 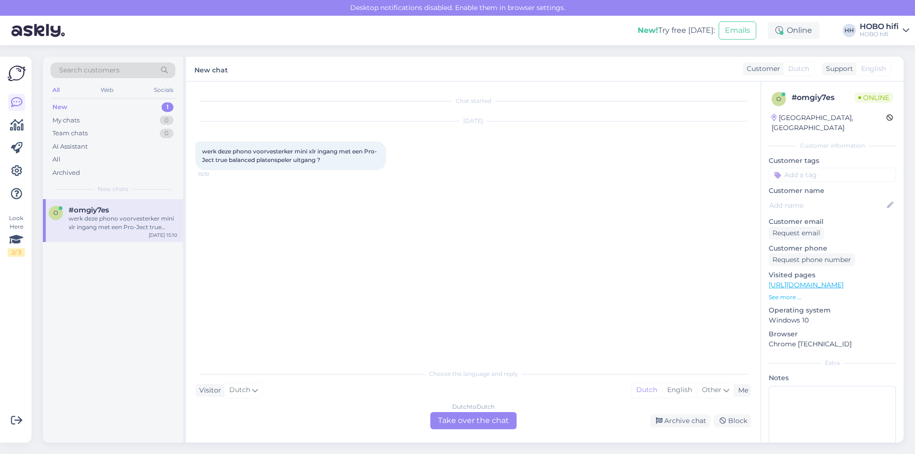 I want to click on div: 2 / 3, so click(x=16, y=252).